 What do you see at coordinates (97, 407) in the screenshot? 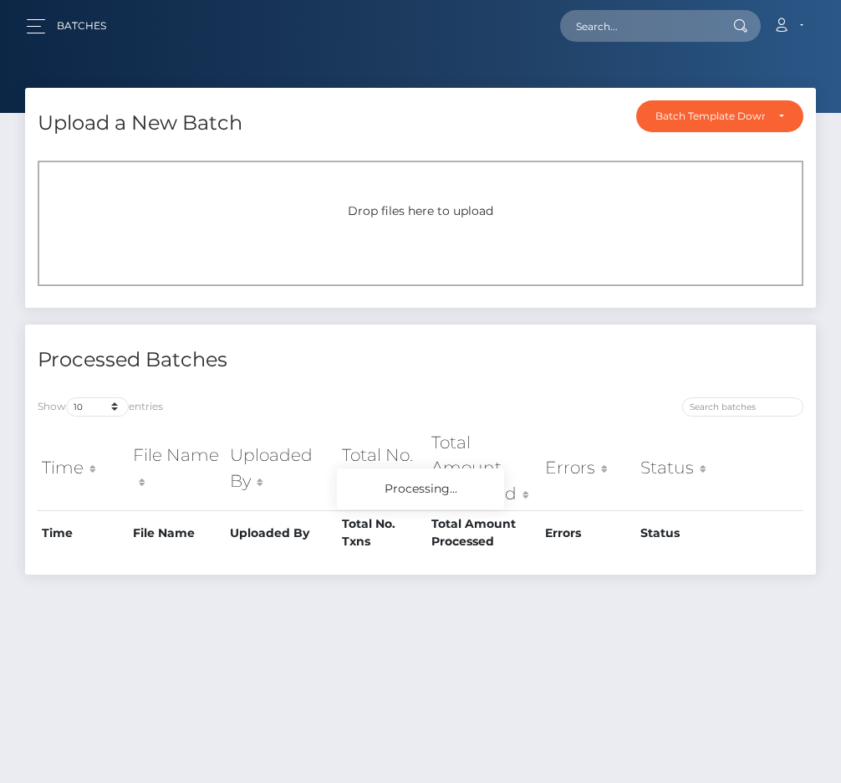
I see `select: Showentries` at bounding box center [97, 407].